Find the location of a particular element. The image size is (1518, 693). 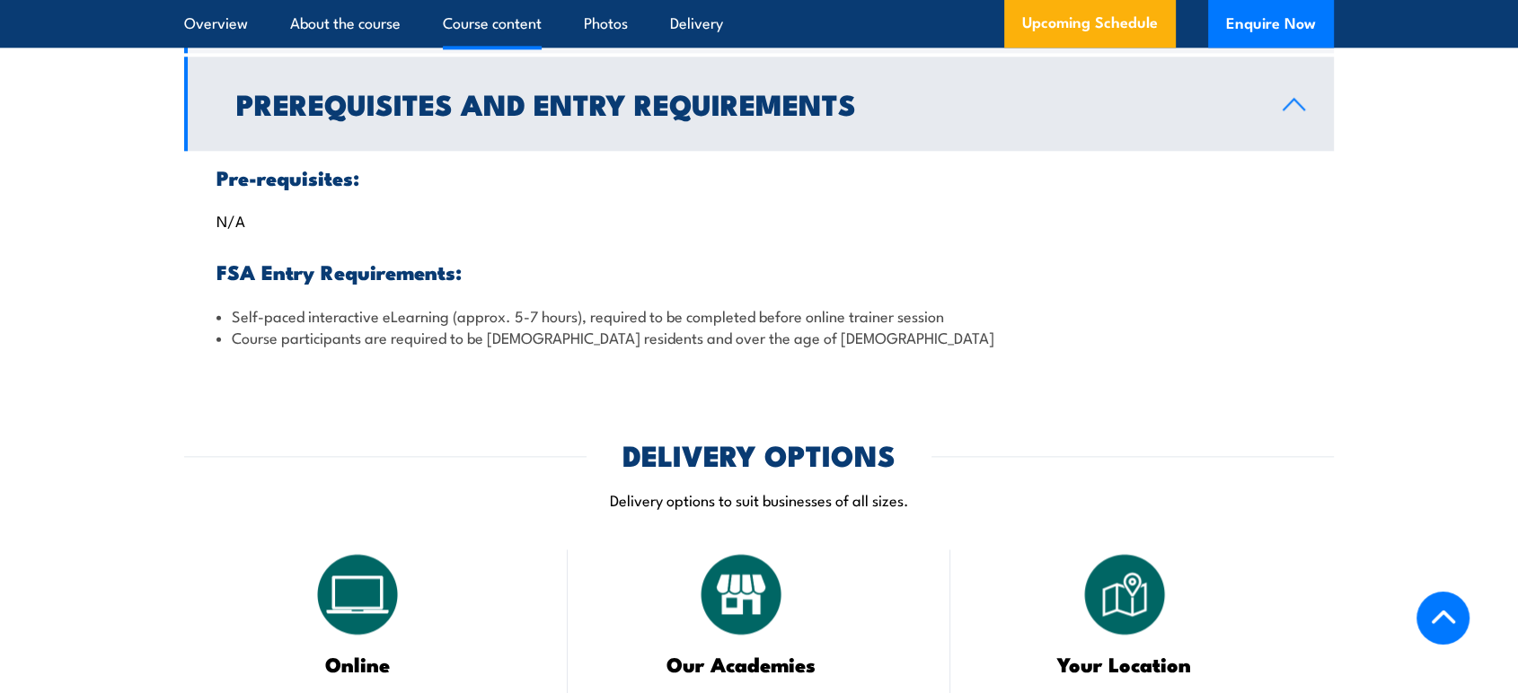

h3: Your Location is located at coordinates (1123, 664).